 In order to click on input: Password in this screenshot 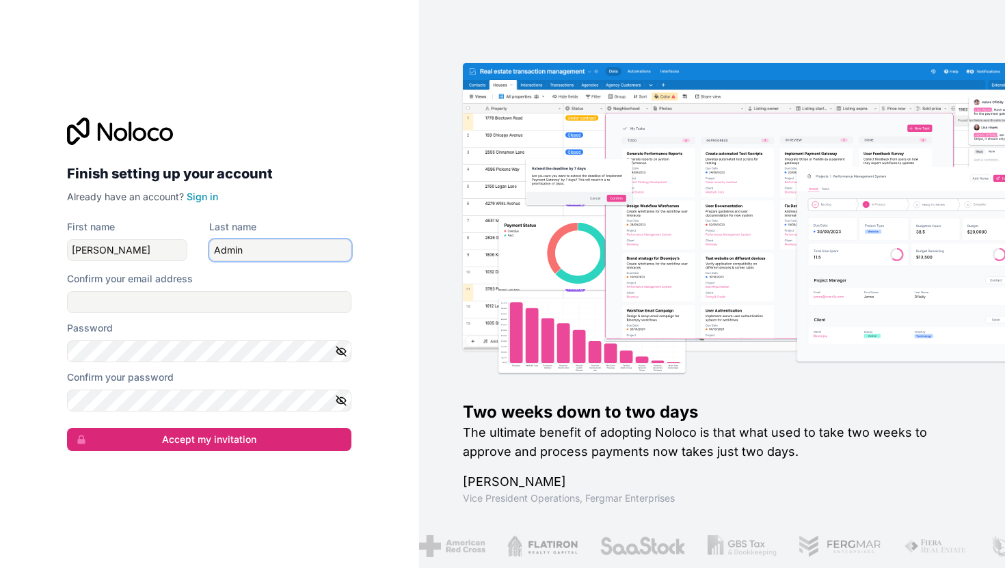, I will do `click(209, 351)`.